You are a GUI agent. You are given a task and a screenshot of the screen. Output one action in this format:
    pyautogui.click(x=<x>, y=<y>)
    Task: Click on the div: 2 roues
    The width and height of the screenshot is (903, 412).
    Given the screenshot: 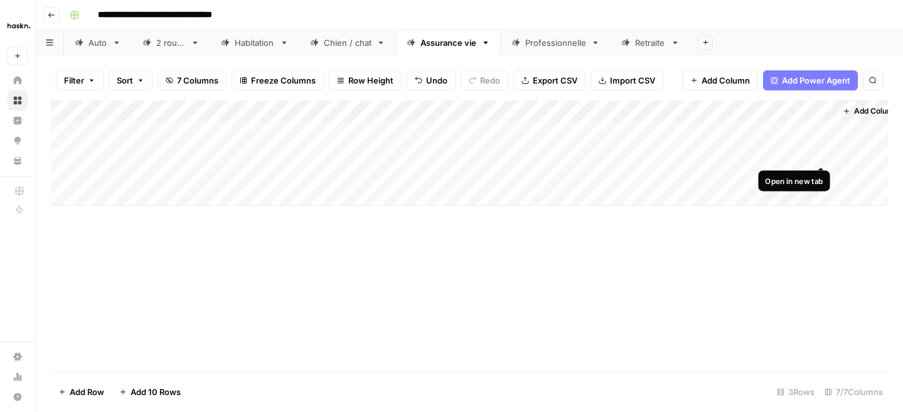 What is the action you would take?
    pyautogui.click(x=171, y=43)
    